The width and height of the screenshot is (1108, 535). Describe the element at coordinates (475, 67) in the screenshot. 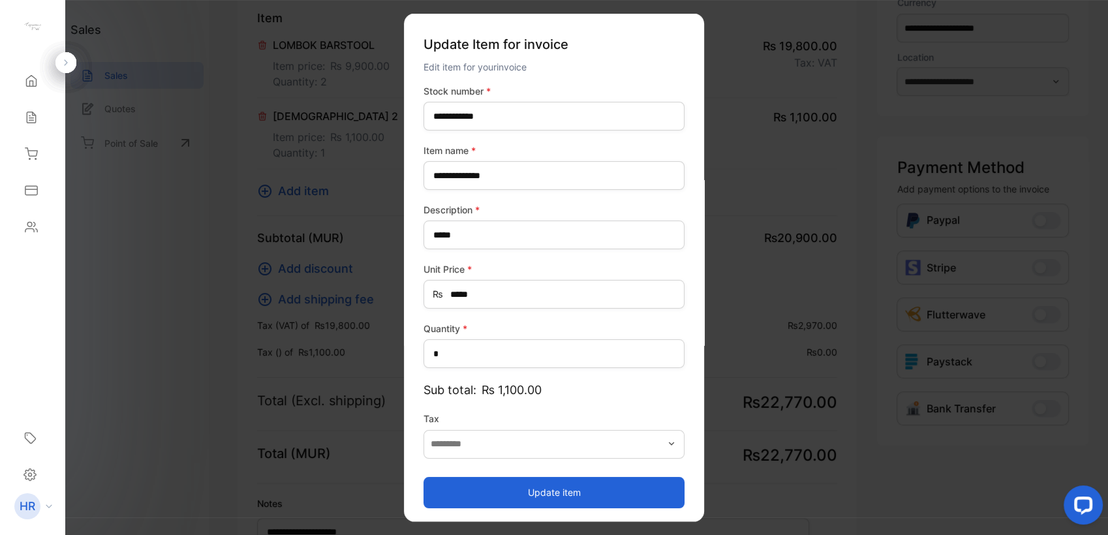

I see `span: Edit item for your invoice` at that location.